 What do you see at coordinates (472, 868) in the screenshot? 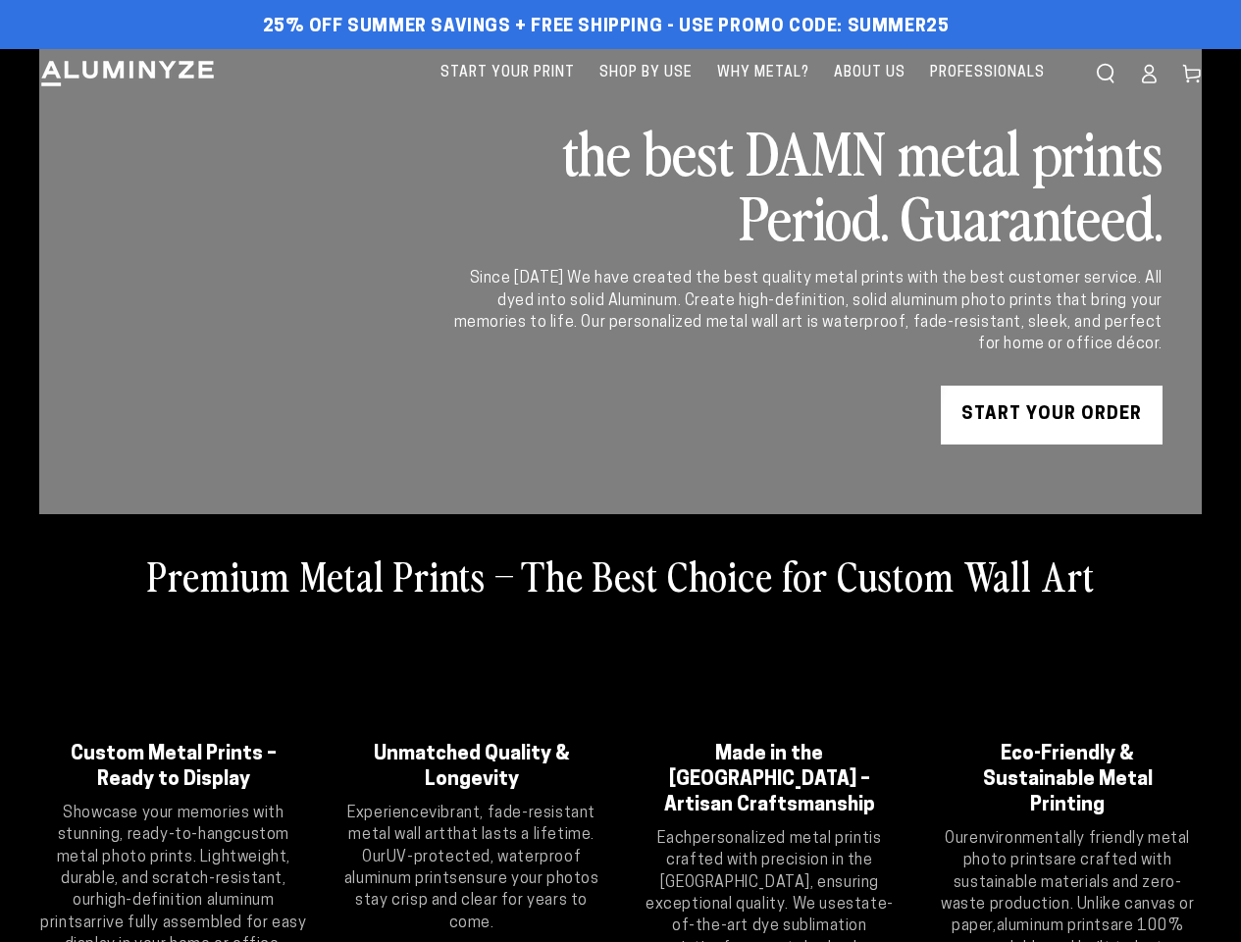
I see `p: Experience that lasts a lifetime. Our ensure your photos stay crisp and clear for years to come.` at bounding box center [472, 868].